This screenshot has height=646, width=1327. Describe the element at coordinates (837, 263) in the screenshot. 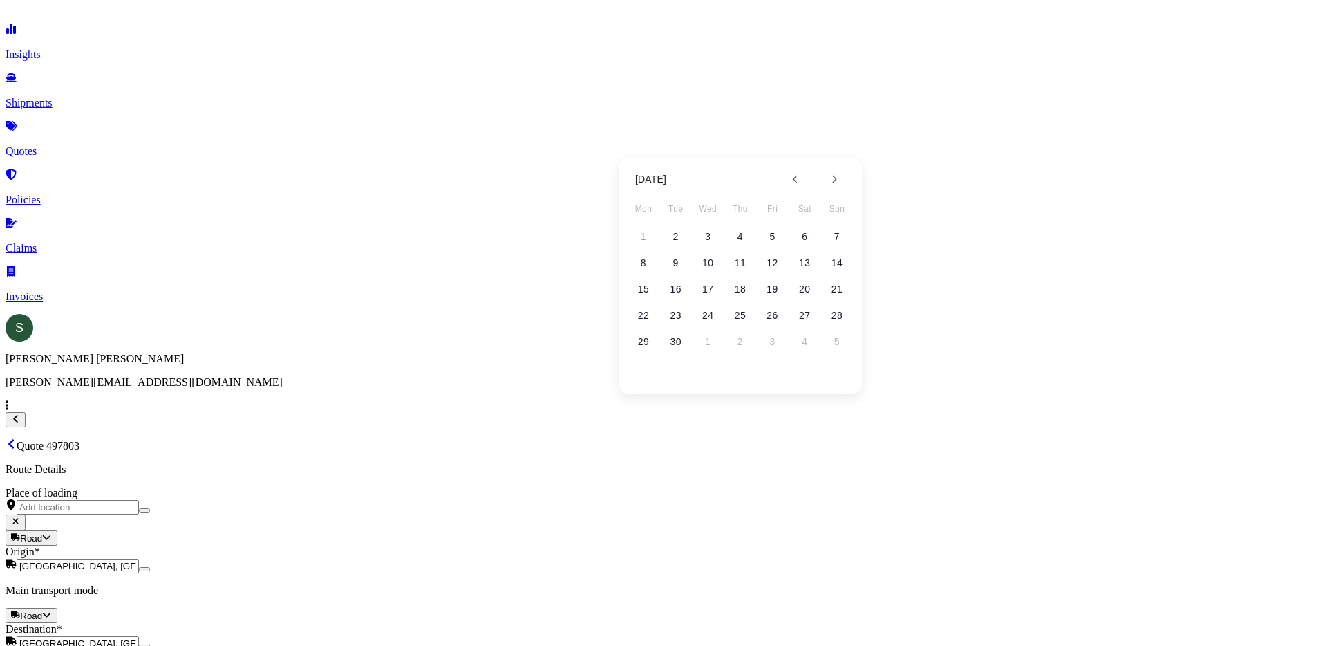

I see `button: 14` at that location.